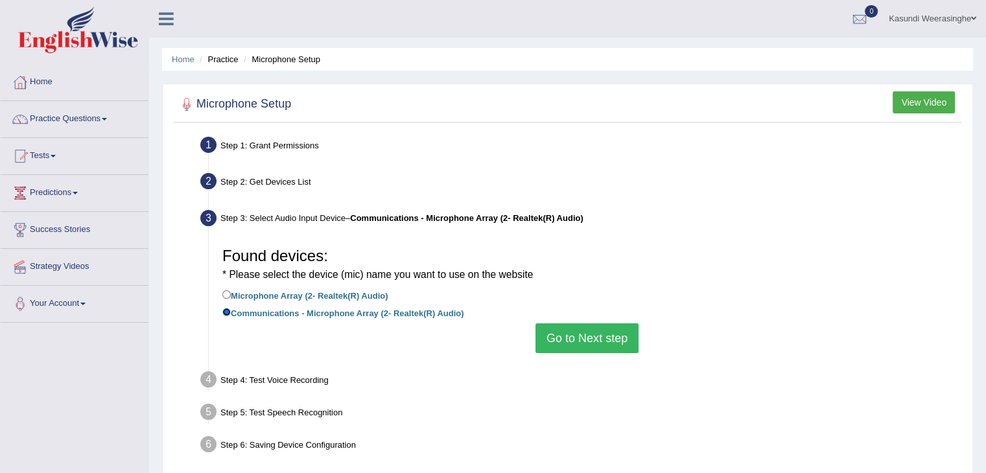  What do you see at coordinates (466, 218) in the screenshot?
I see `b: Communications - Microphone Array (2- Realtek(R) Audio)` at bounding box center [466, 218].